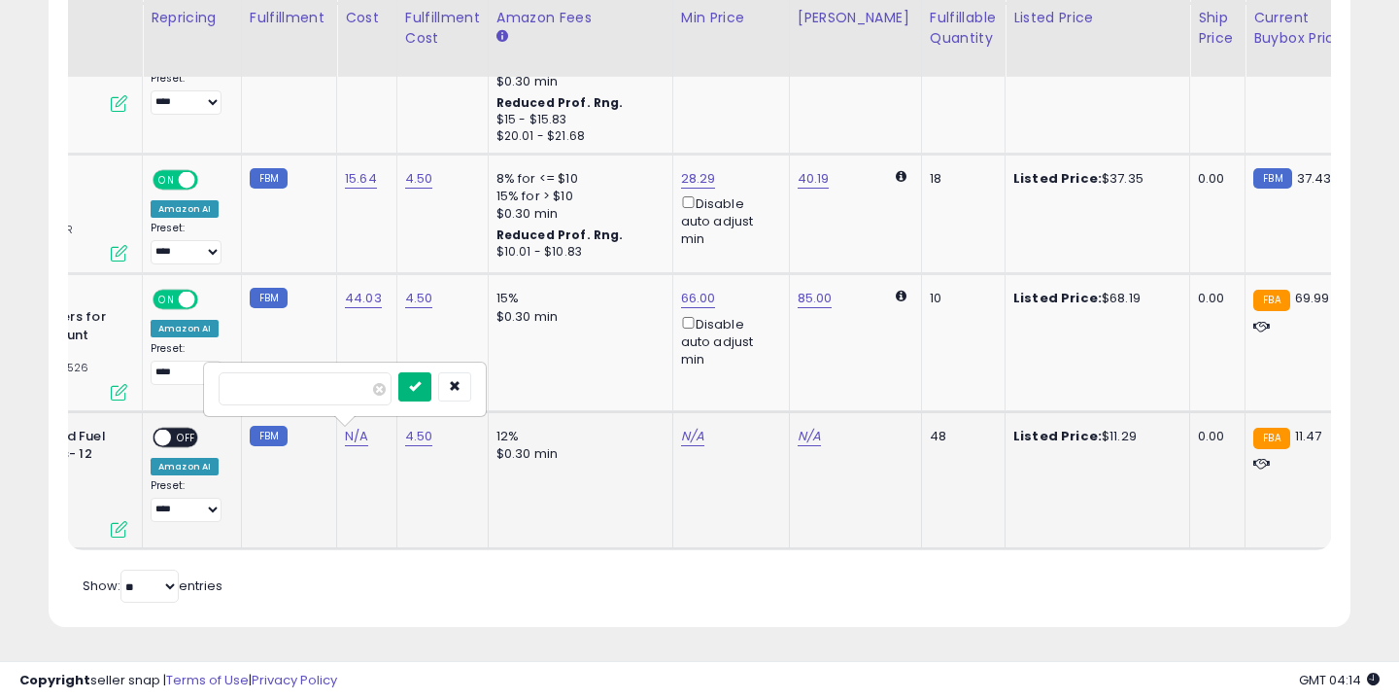 This screenshot has width=1399, height=700. I want to click on div: seller snap | |, so click(178, 680).